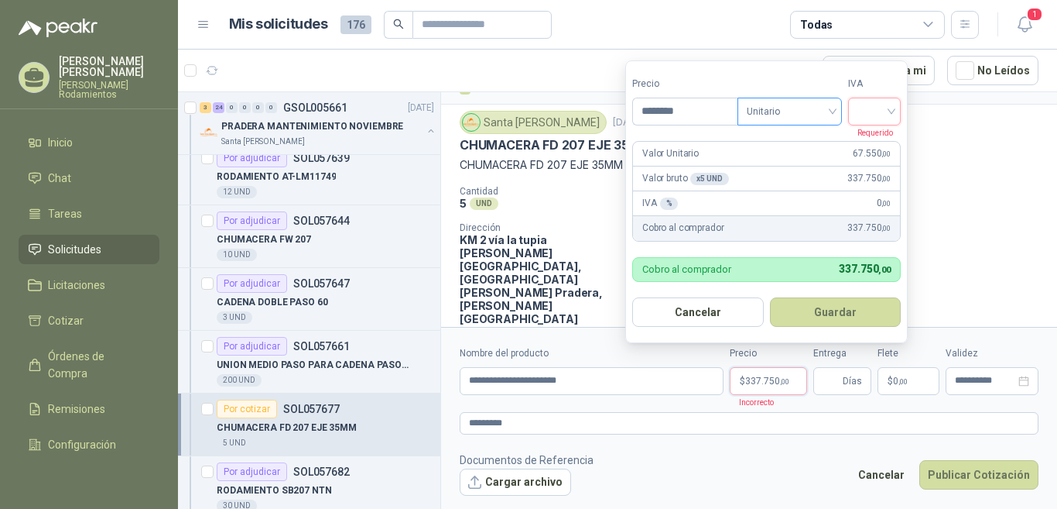 The height and width of the screenshot is (509, 1057). Describe the element at coordinates (399, 24) in the screenshot. I see `span: search` at that location.